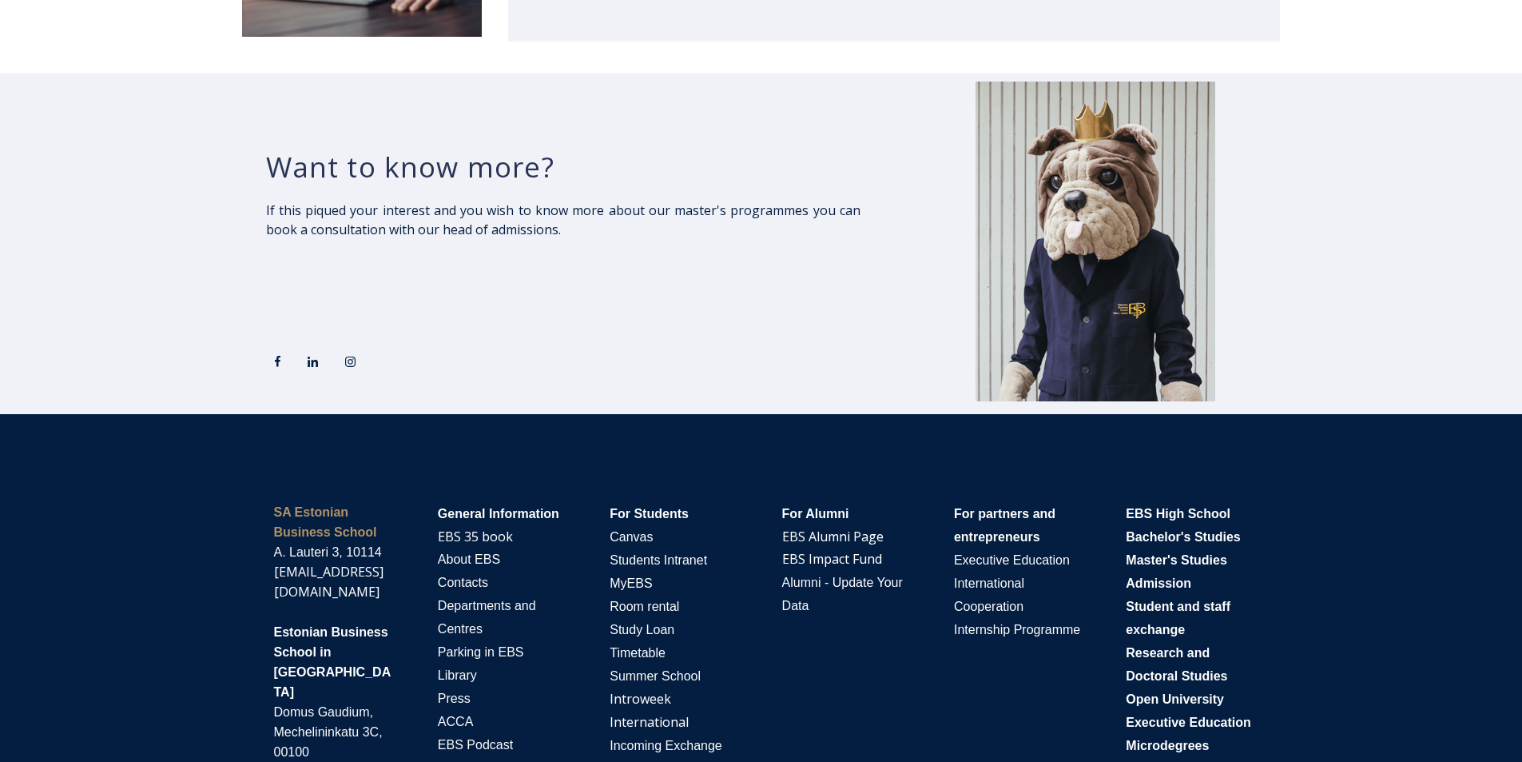 This screenshot has height=762, width=1522. What do you see at coordinates (1178, 618) in the screenshot?
I see `span: Student and staff exchange` at bounding box center [1178, 618].